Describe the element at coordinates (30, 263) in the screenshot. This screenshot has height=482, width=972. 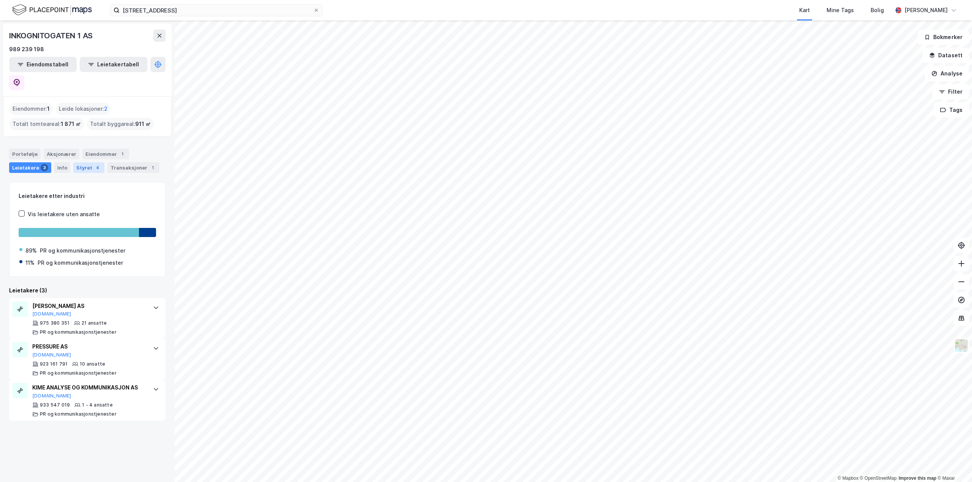
I see `div: 11%` at that location.